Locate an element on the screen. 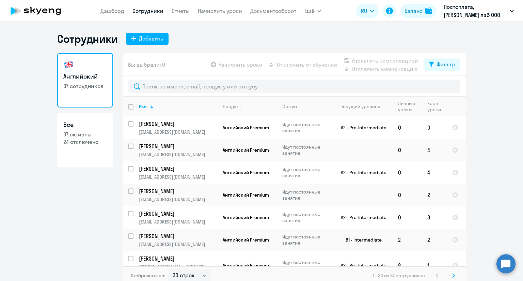 The height and width of the screenshot is (281, 523). div: Фильтр is located at coordinates (446, 64).